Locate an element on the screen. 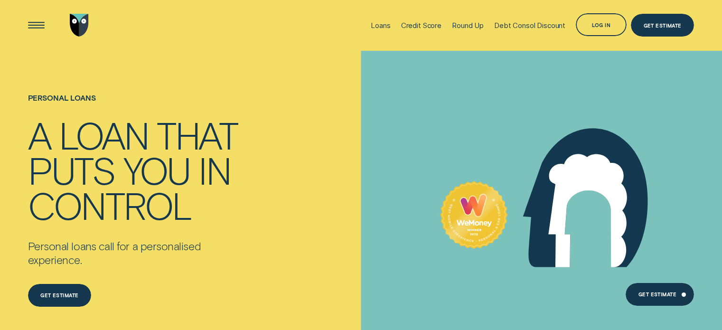  button: Log in is located at coordinates (601, 25).